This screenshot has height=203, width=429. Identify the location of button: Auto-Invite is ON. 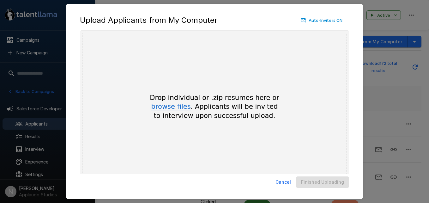
(322, 20).